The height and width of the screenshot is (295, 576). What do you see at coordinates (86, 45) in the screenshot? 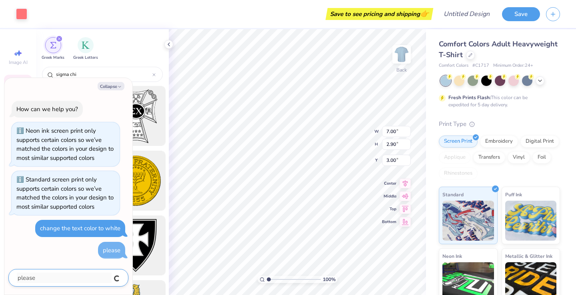
I see `img: Greek Letters Image` at bounding box center [86, 45].